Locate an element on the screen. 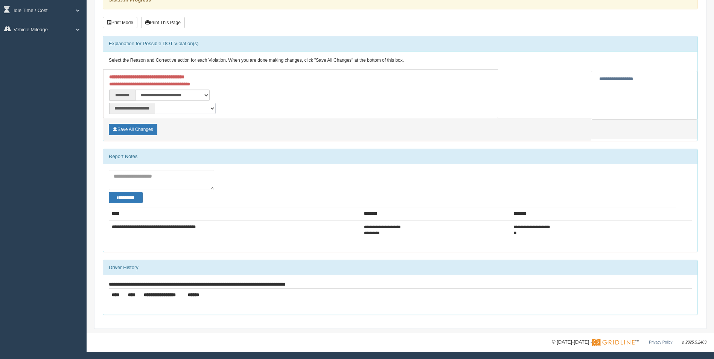  img: Gridline is located at coordinates (613, 343).